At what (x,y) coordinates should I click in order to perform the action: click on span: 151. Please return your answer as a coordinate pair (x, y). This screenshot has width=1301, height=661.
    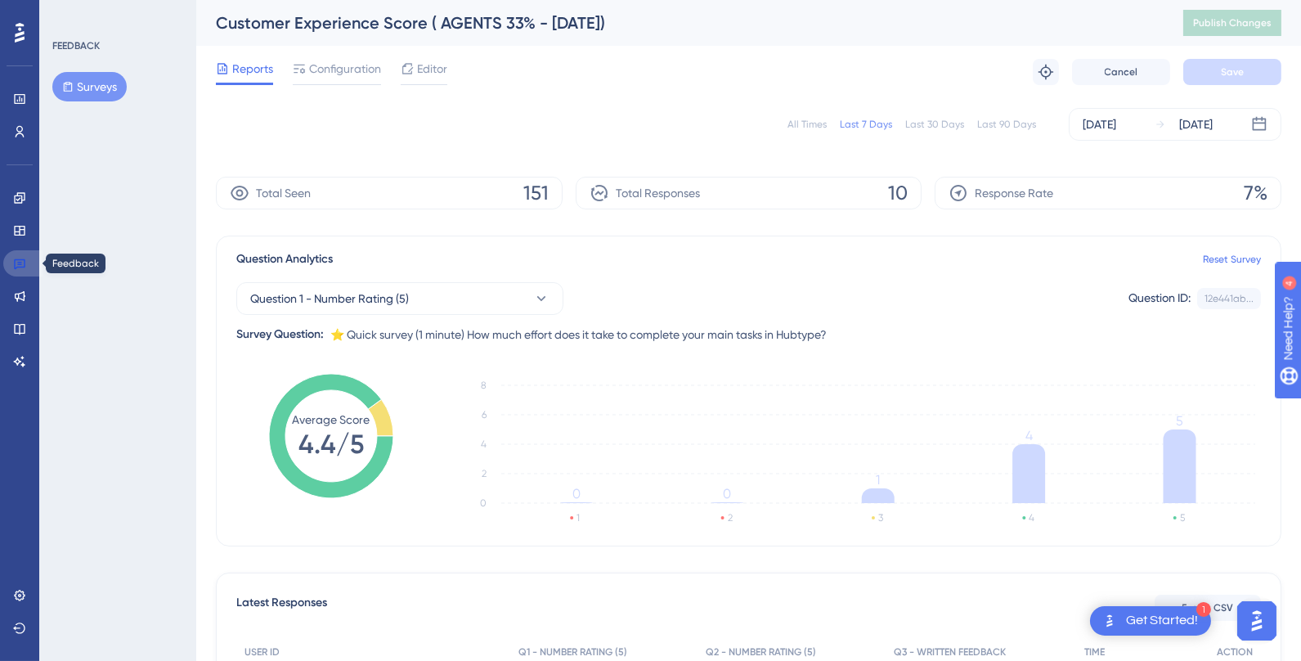
    Looking at the image, I should click on (536, 193).